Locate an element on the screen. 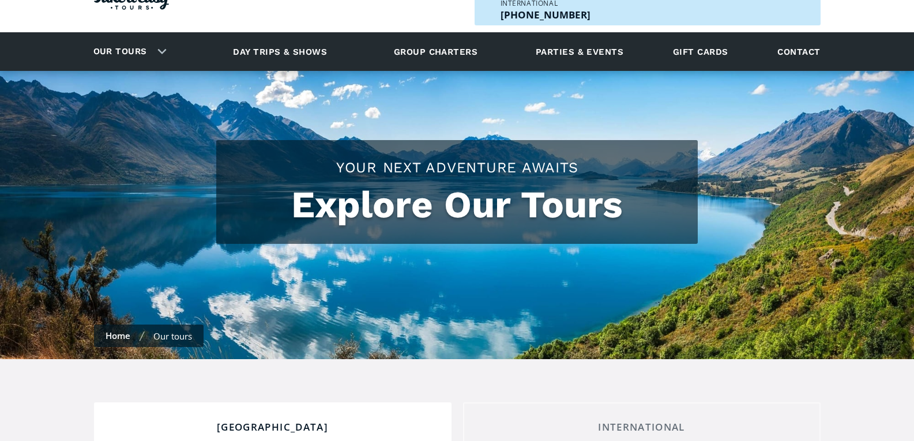 This screenshot has width=914, height=441. a: Day trips & shows is located at coordinates (280, 51).